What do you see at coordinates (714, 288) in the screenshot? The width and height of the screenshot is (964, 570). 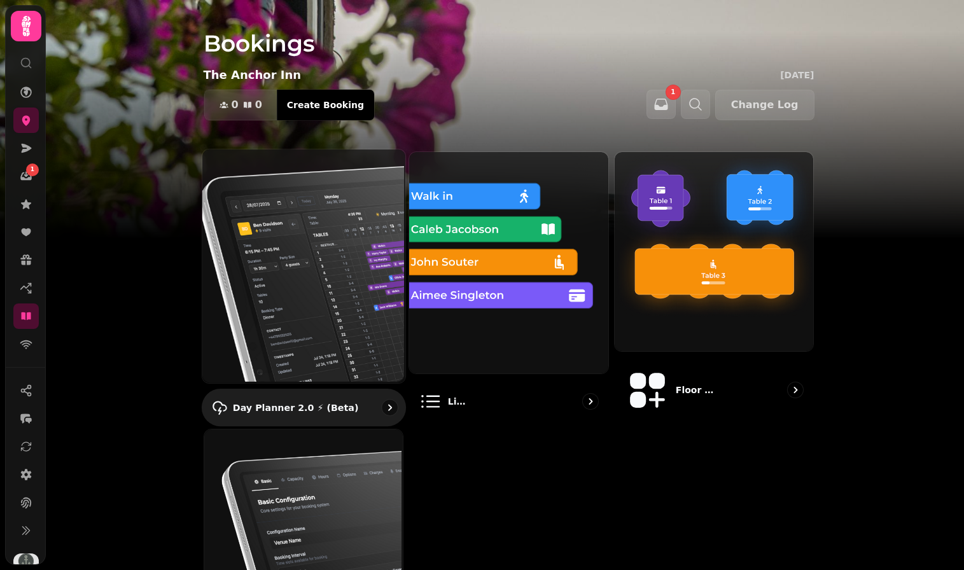 I see `a: Floor Plans (beta)Floor Plans (beta)` at bounding box center [714, 288].